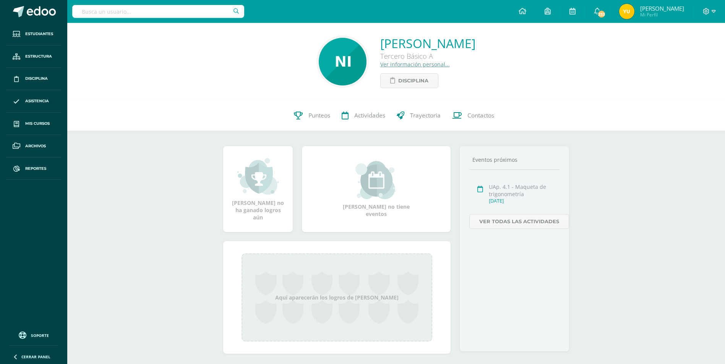  Describe the element at coordinates (34, 101) in the screenshot. I see `a: Asistencia` at that location.